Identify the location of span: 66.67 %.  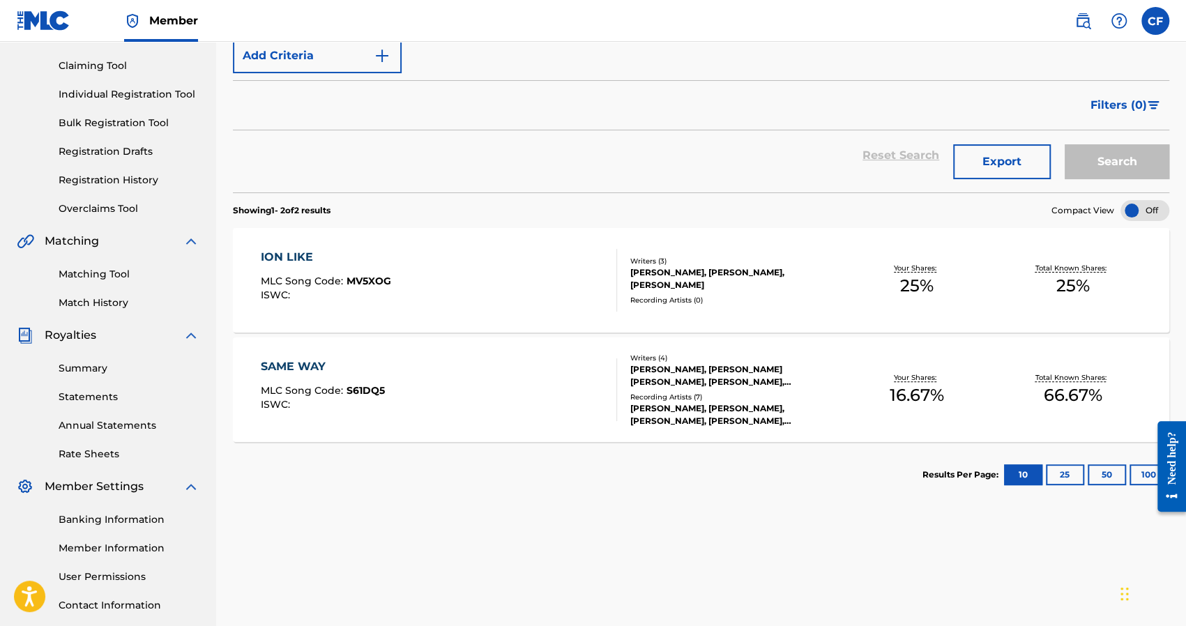
(1072, 395).